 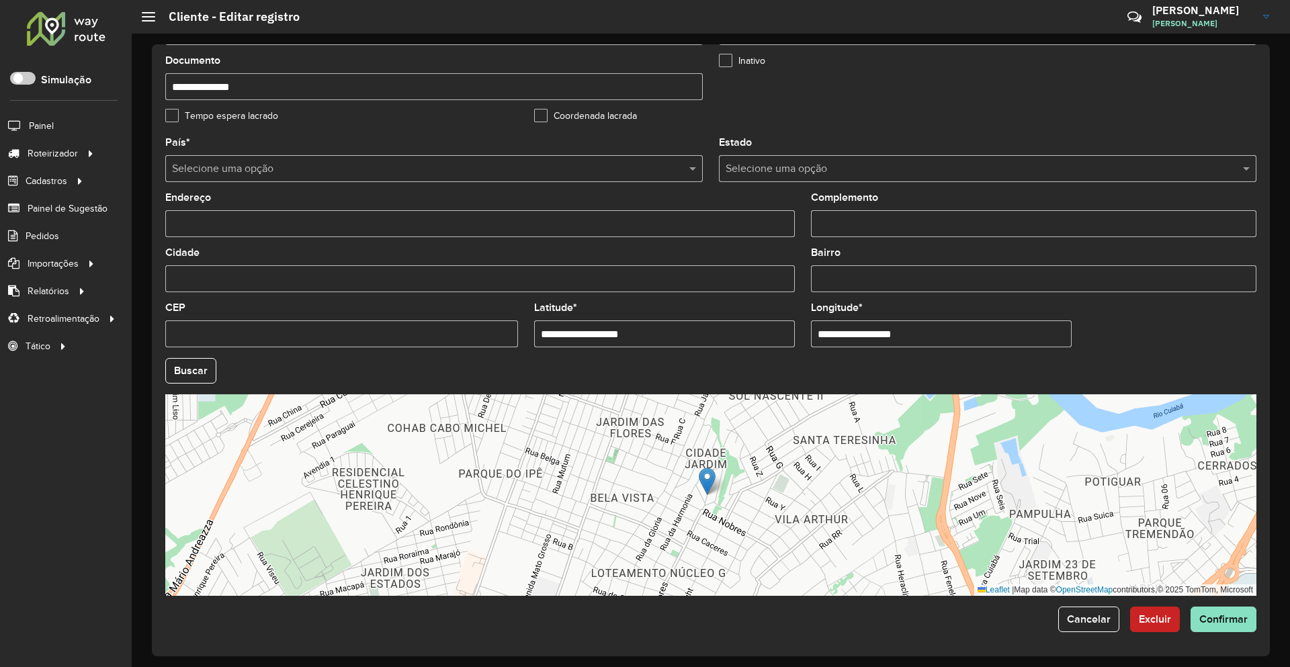 What do you see at coordinates (836, 308) in the screenshot?
I see `label: Longitude` at bounding box center [836, 308].